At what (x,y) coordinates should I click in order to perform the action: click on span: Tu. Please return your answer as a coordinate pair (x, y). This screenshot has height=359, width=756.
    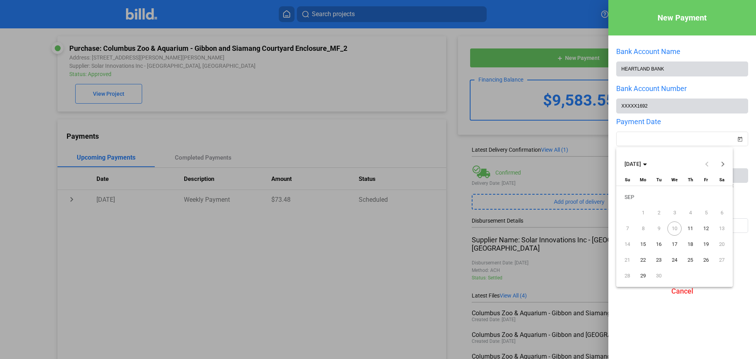
    Looking at the image, I should click on (659, 180).